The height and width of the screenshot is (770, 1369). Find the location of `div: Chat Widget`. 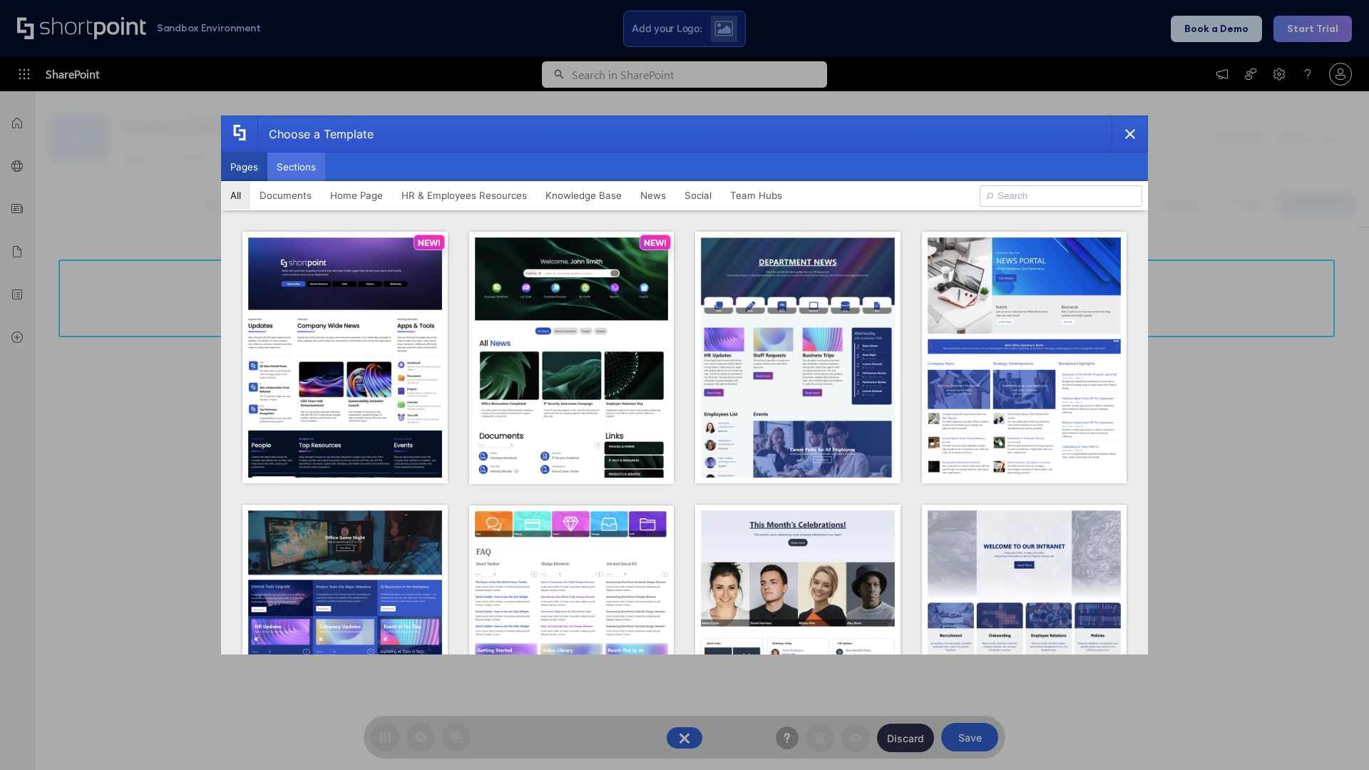

div: Chat Widget is located at coordinates (1333, 736).